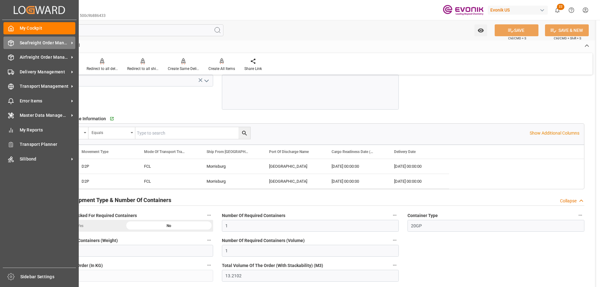  What do you see at coordinates (580, 215) in the screenshot?
I see `button: Container Type` at bounding box center [580, 215].